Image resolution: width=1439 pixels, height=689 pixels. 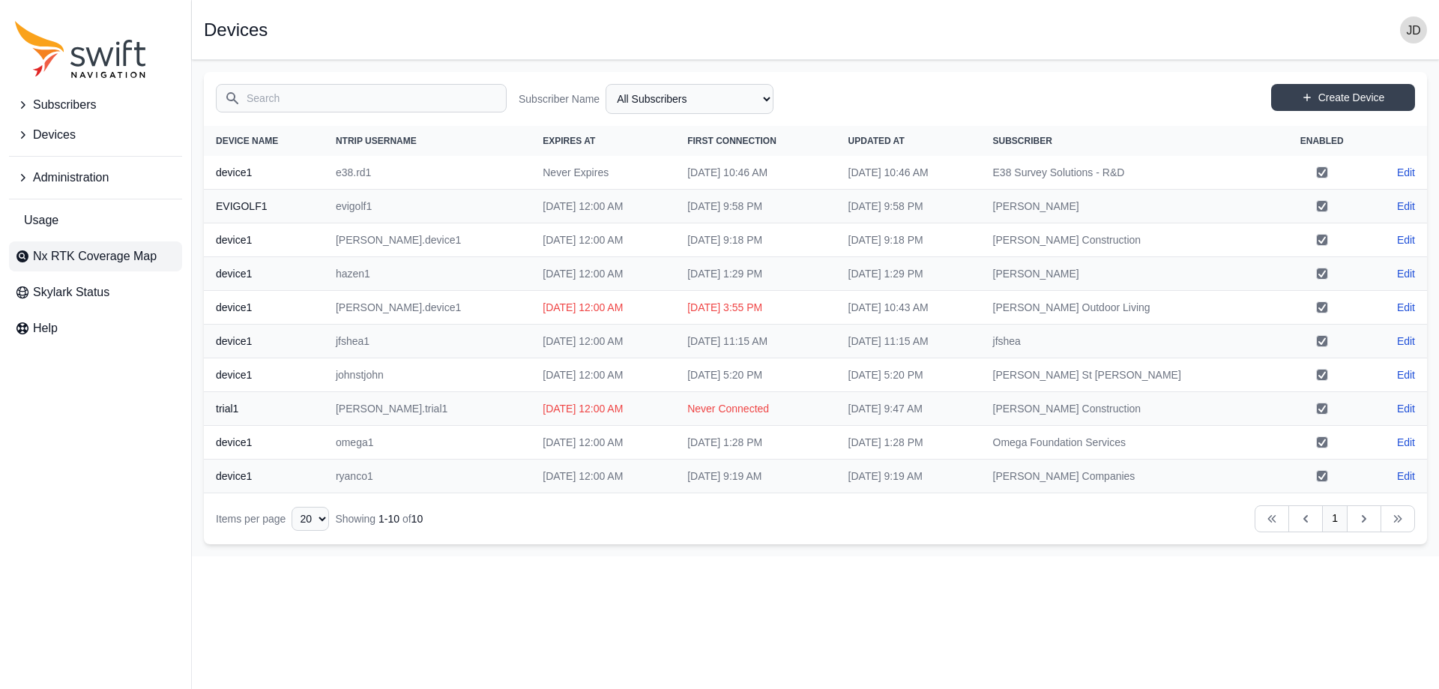 What do you see at coordinates (427, 273) in the screenshot?
I see `td: hazen1` at bounding box center [427, 273].